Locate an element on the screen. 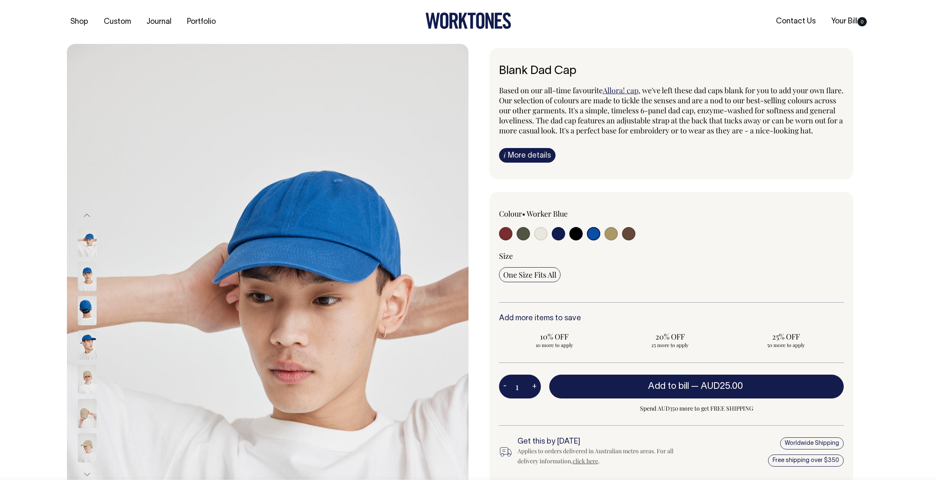 Image resolution: width=937 pixels, height=480 pixels. a: Shop is located at coordinates (79, 22).